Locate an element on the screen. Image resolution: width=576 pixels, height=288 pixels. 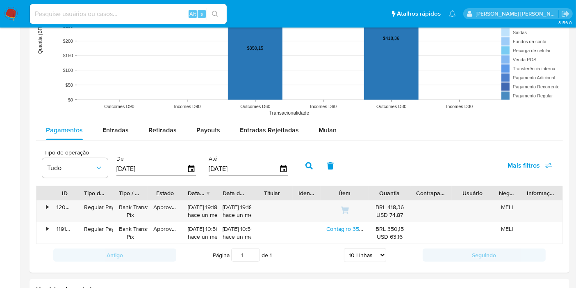
a: Notificações is located at coordinates (453, 14).